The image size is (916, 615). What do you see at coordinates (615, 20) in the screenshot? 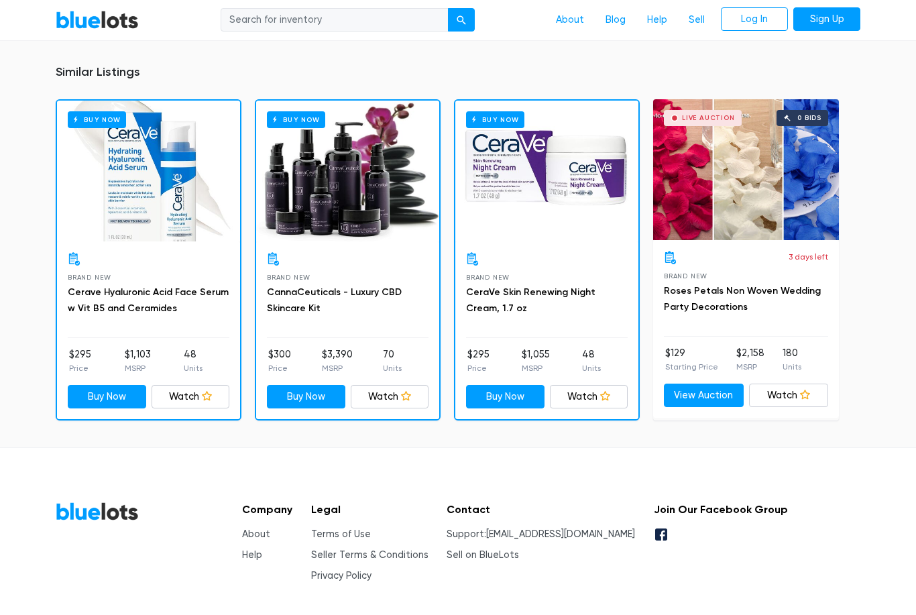
I see `a: Blog` at bounding box center [615, 20].